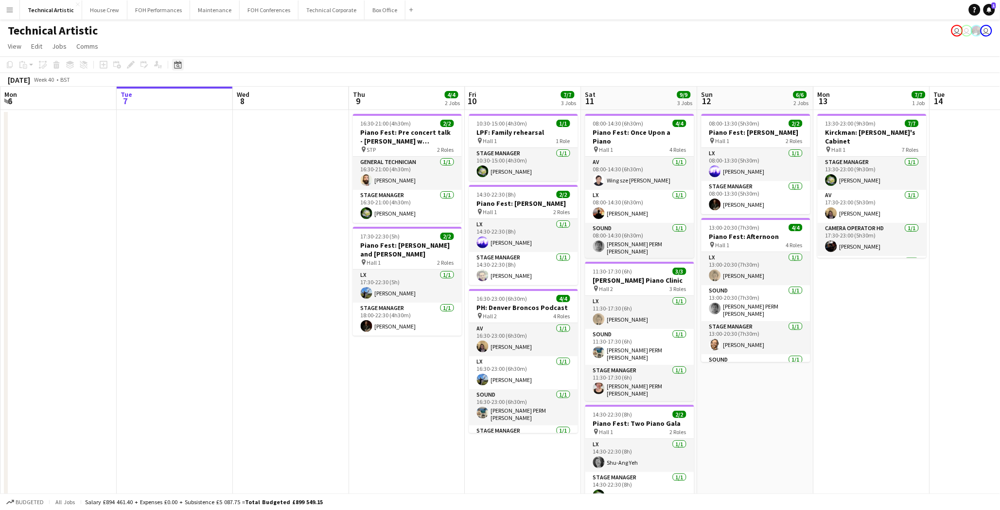 The width and height of the screenshot is (1000, 510). Describe the element at coordinates (606, 288) in the screenshot. I see `span: Hall 2` at that location.